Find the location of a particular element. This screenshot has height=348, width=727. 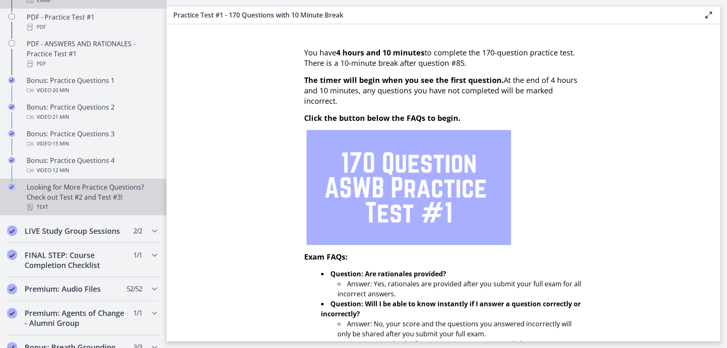

span: · 15 min is located at coordinates (60, 144).